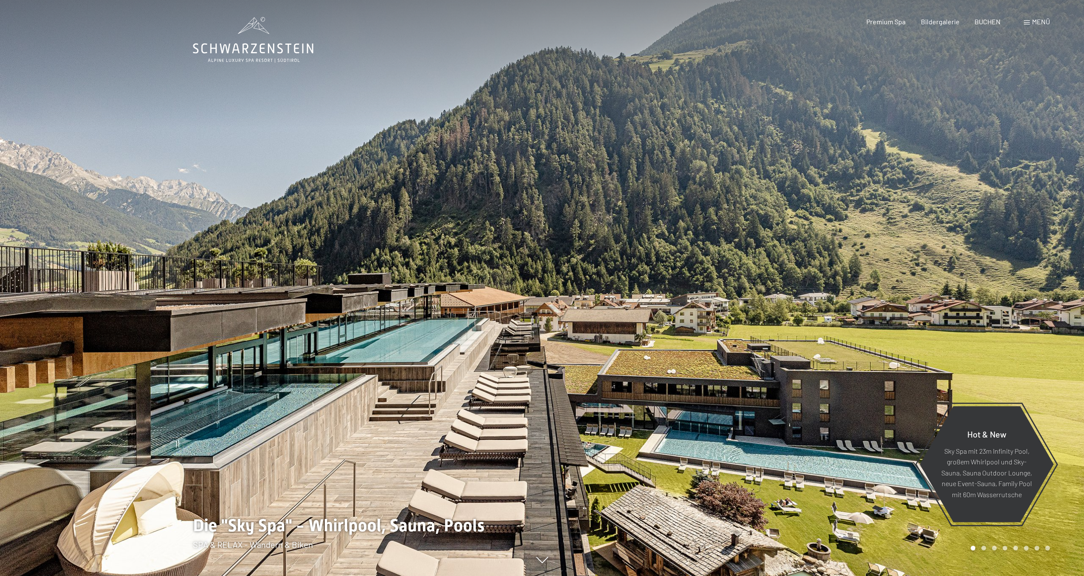 The height and width of the screenshot is (576, 1084). Describe the element at coordinates (886, 21) in the screenshot. I see `span: Premium Spa` at that location.